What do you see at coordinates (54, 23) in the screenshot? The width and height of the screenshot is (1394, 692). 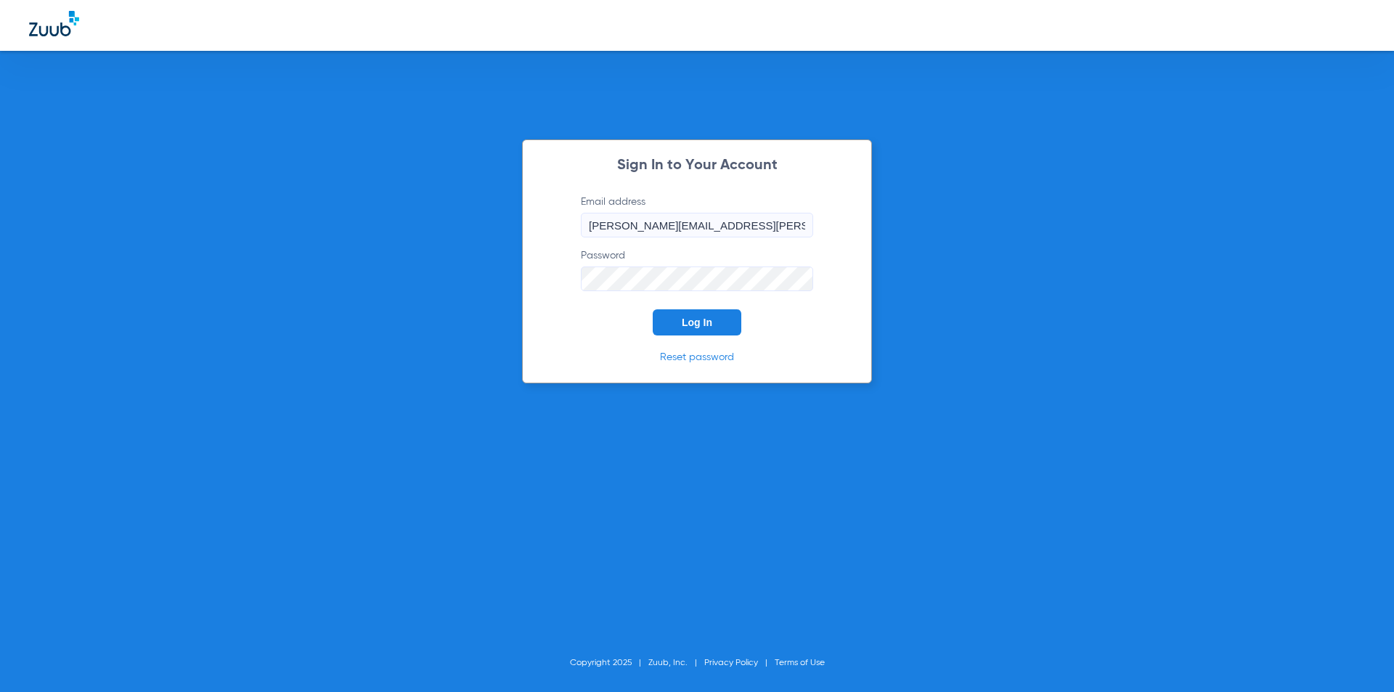 I see `img: Zuub Logo` at bounding box center [54, 23].